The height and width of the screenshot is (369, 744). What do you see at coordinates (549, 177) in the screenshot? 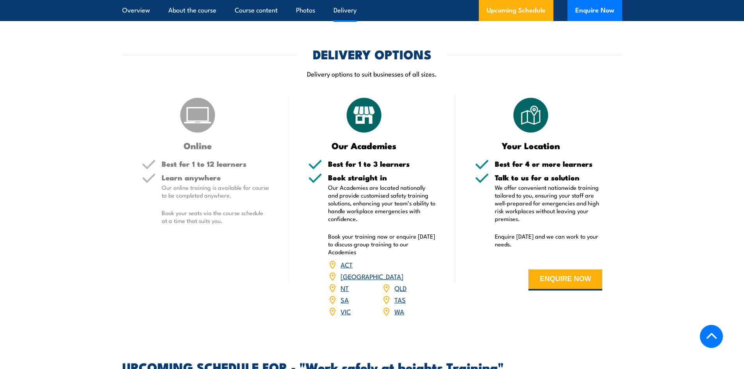
I see `h5: Talk to us for a solution` at bounding box center [549, 177].